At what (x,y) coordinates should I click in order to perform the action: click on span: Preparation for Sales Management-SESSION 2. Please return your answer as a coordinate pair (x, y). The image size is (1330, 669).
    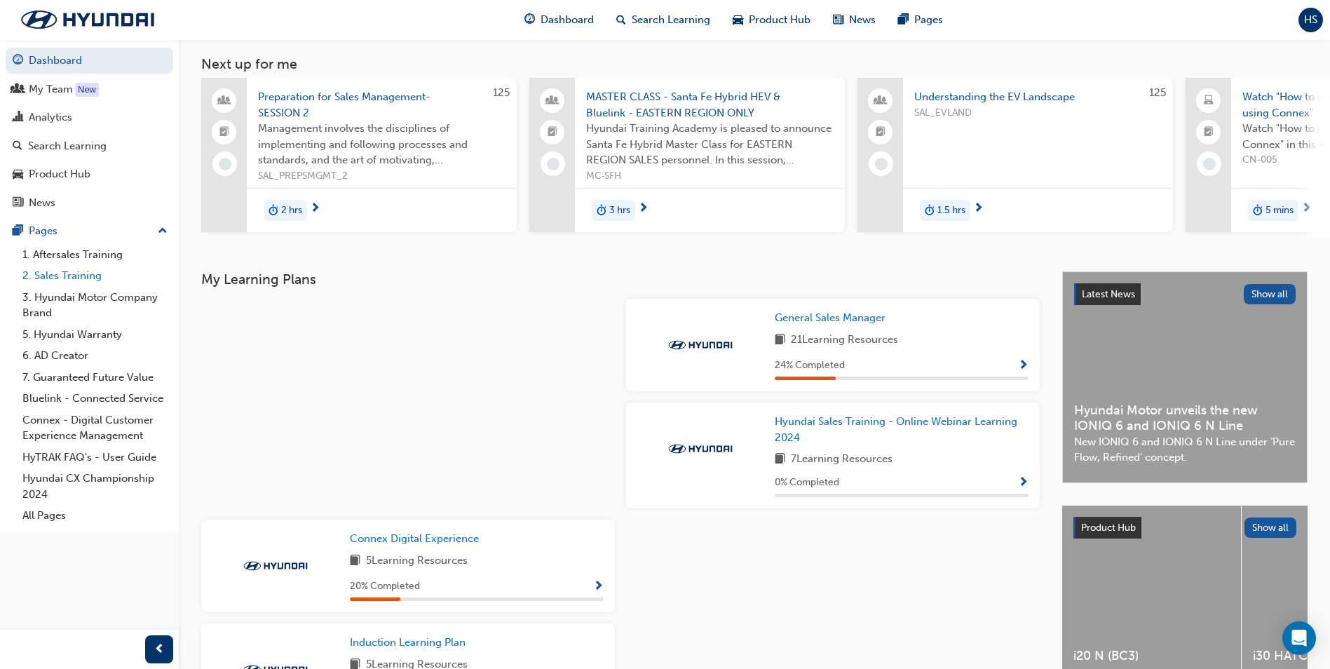
    Looking at the image, I should click on (381, 104).